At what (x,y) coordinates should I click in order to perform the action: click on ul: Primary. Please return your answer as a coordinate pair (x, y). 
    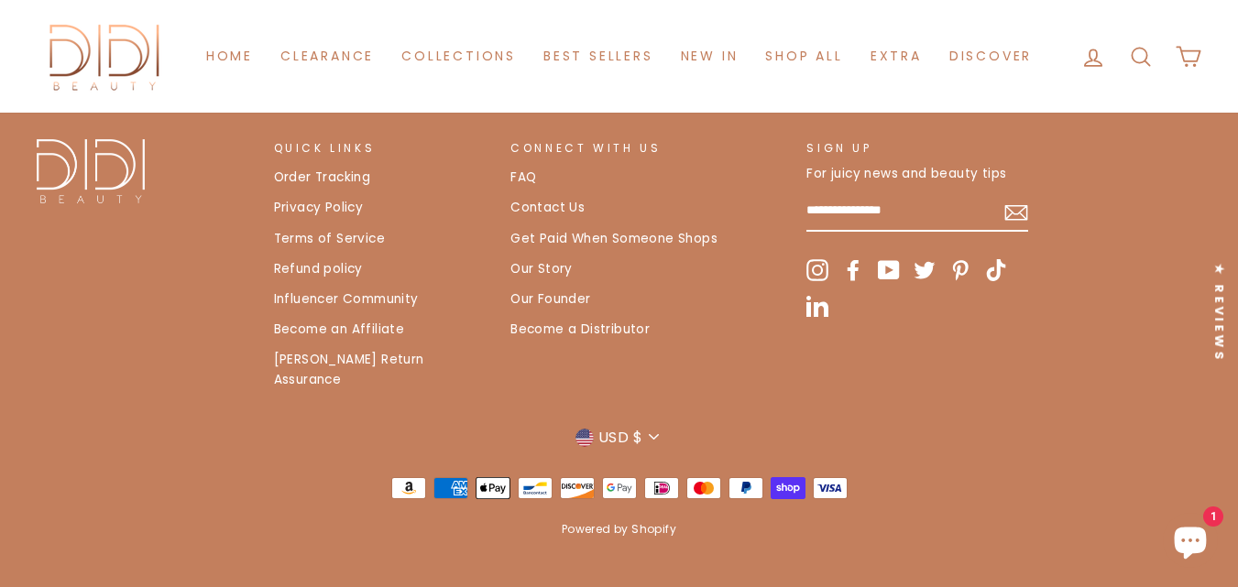
    Looking at the image, I should click on (618, 56).